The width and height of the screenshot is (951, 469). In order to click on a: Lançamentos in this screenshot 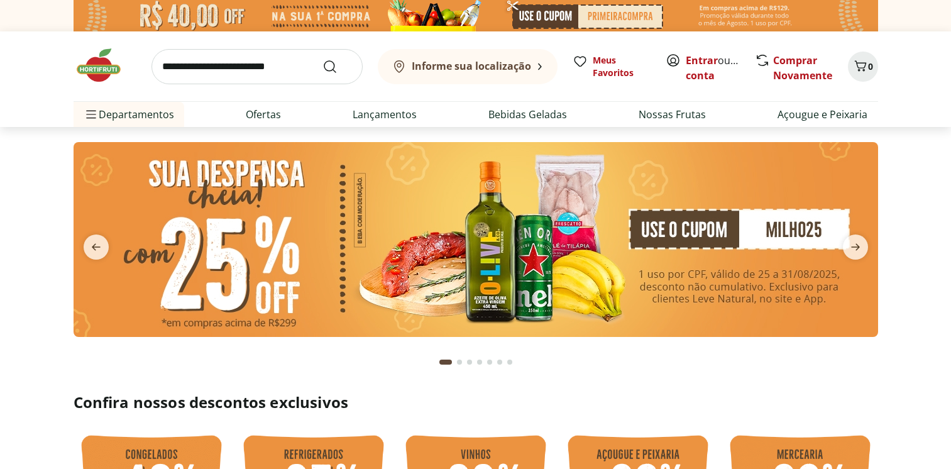, I will do `click(385, 114)`.